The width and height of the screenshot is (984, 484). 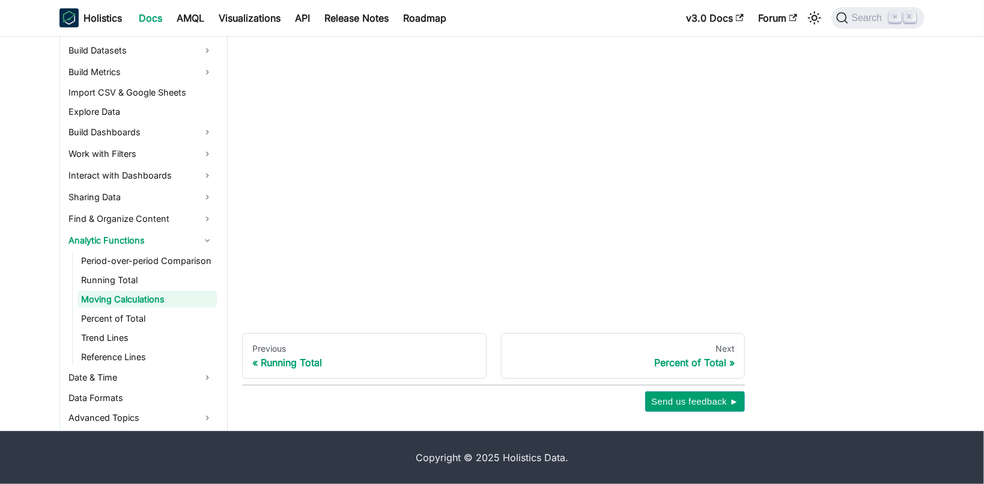 I want to click on span: Search, so click(x=869, y=18).